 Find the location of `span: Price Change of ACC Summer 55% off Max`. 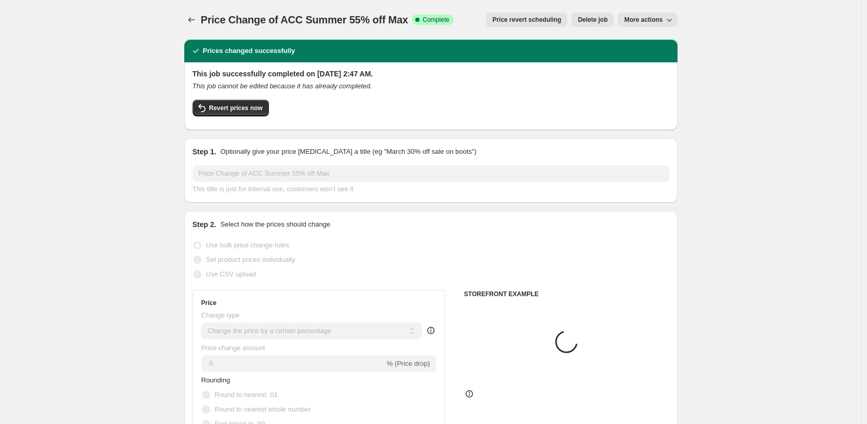

span: Price Change of ACC Summer 55% off Max is located at coordinates (305, 20).